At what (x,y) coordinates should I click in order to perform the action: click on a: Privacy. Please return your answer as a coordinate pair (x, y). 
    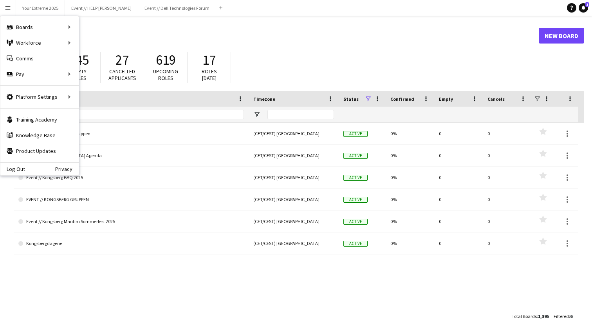
    Looking at the image, I should click on (67, 169).